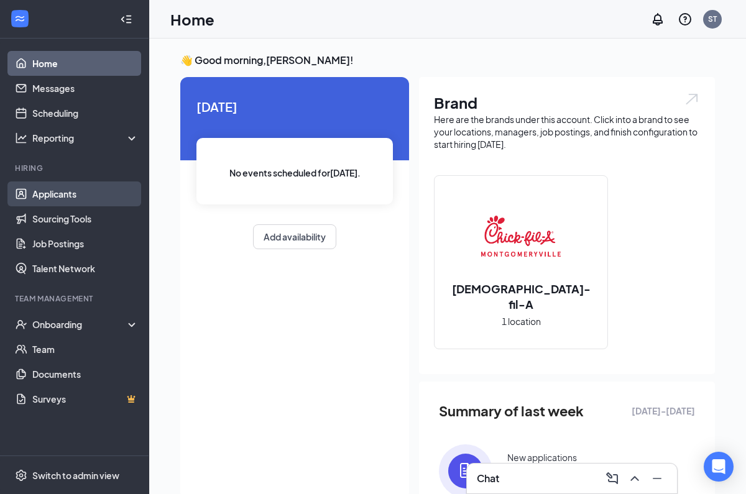 This screenshot has width=746, height=494. What do you see at coordinates (85, 269) in the screenshot?
I see `a: Talent Network` at bounding box center [85, 269].